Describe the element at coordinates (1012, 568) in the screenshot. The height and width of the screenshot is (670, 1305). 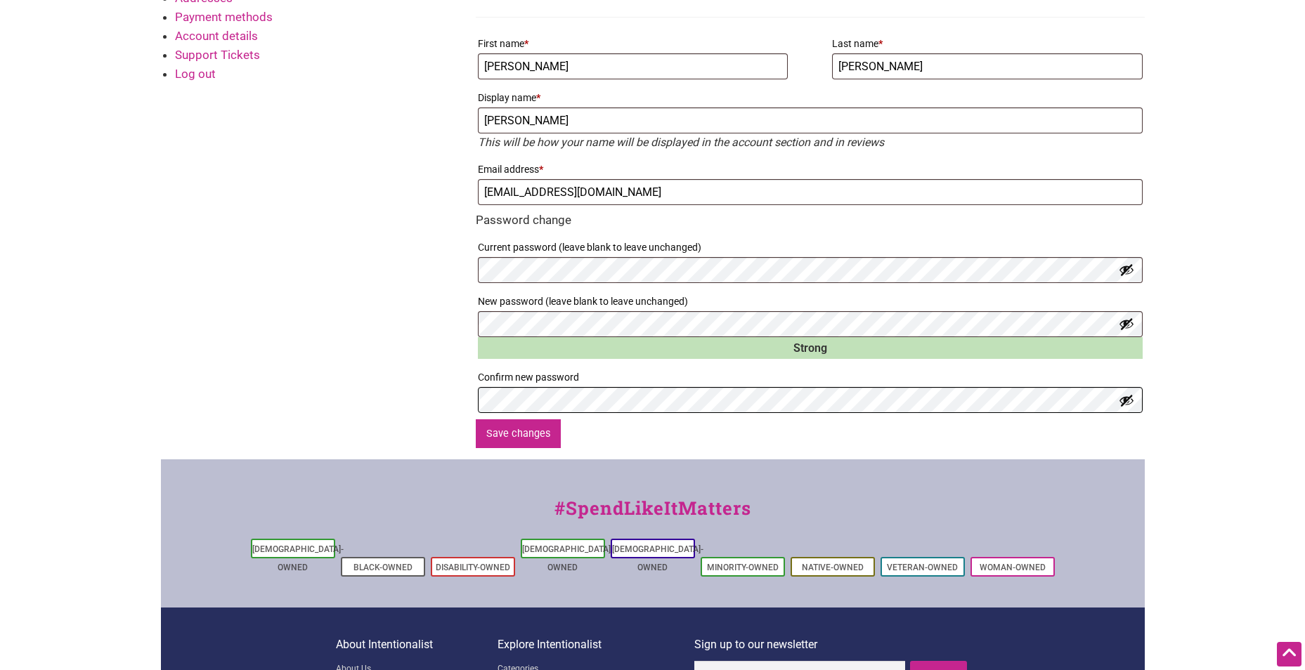
I see `a: Woman-Owned` at that location.